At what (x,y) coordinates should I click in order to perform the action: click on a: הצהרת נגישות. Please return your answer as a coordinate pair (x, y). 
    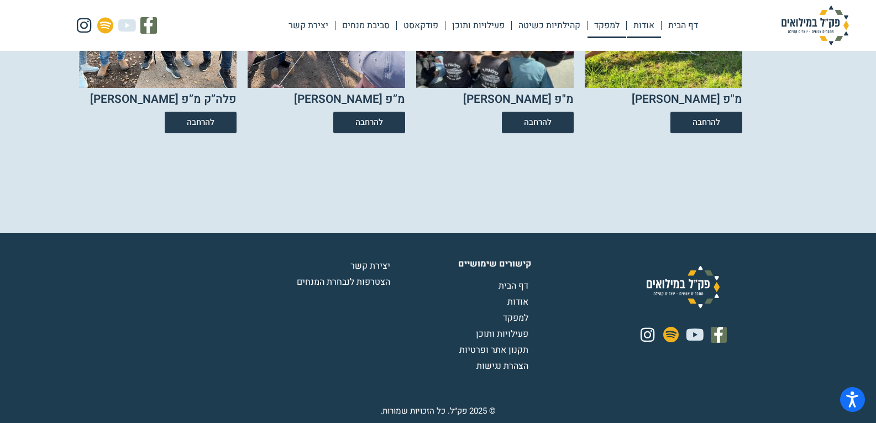
    Looking at the image, I should click on (462, 366).